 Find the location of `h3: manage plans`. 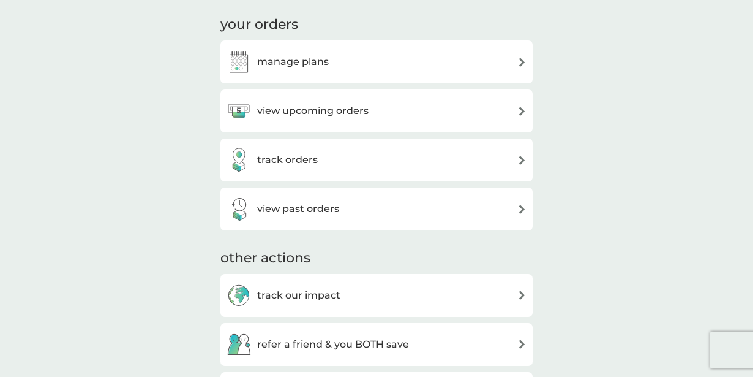

h3: manage plans is located at coordinates (293, 62).